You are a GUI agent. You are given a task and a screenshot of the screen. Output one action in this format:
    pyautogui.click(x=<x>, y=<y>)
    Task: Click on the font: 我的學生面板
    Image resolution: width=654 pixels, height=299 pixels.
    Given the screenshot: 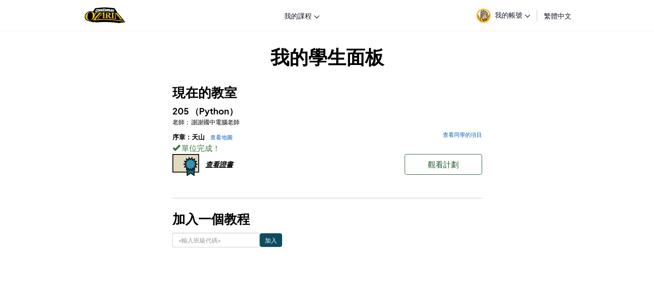 What is the action you would take?
    pyautogui.click(x=327, y=56)
    